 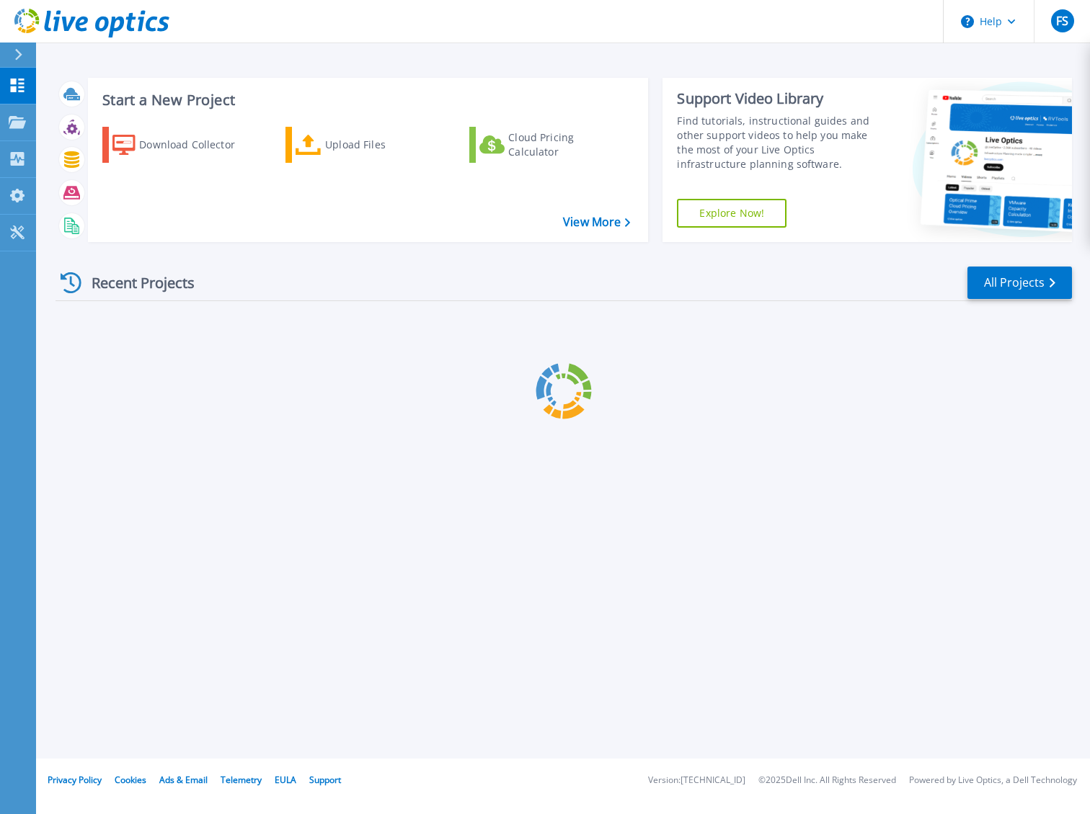 What do you see at coordinates (74, 780) in the screenshot?
I see `a: Privacy Policy` at bounding box center [74, 780].